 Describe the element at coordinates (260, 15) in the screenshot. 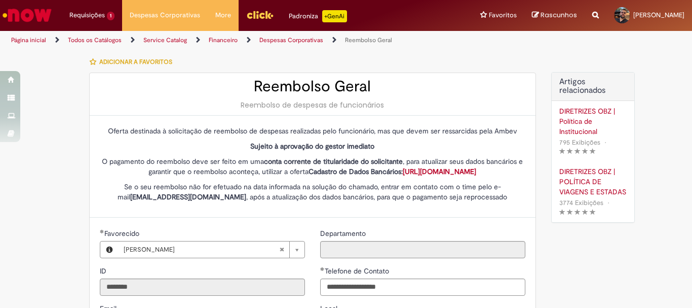

I see `img: click_logo_yellow_360x200.png` at that location.